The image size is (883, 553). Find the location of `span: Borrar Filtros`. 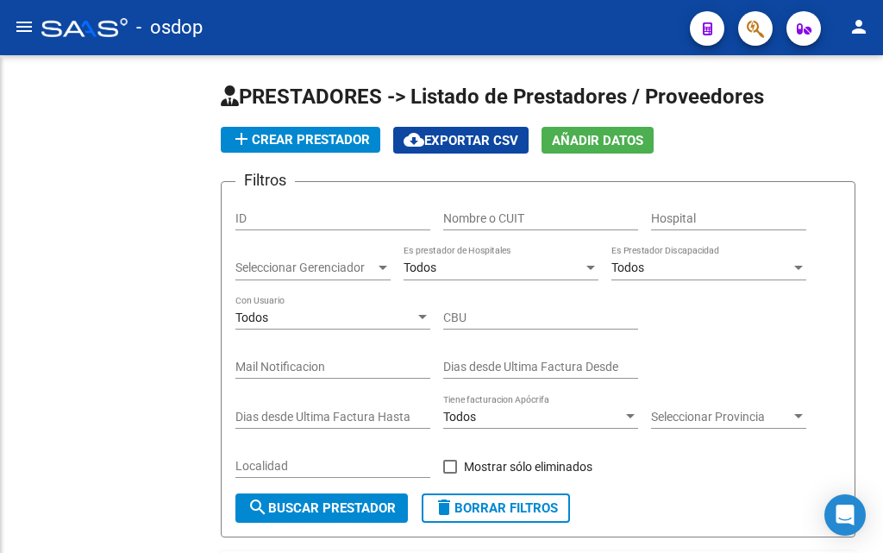

span: Borrar Filtros is located at coordinates (496, 508).